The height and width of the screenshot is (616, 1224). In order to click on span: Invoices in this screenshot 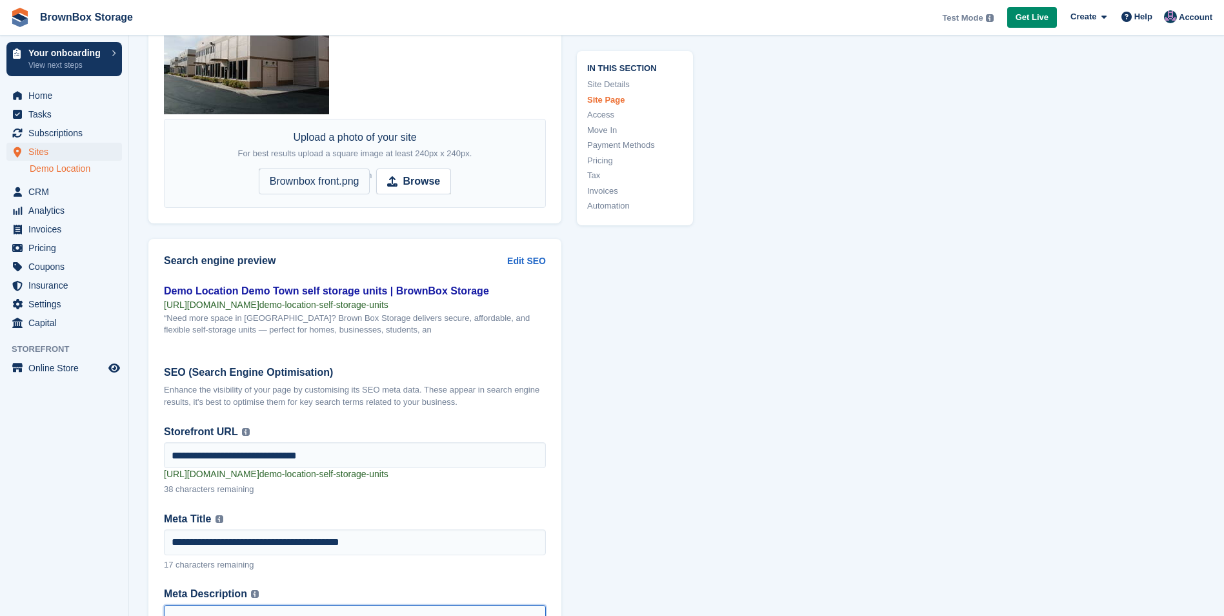, I will do `click(67, 229)`.